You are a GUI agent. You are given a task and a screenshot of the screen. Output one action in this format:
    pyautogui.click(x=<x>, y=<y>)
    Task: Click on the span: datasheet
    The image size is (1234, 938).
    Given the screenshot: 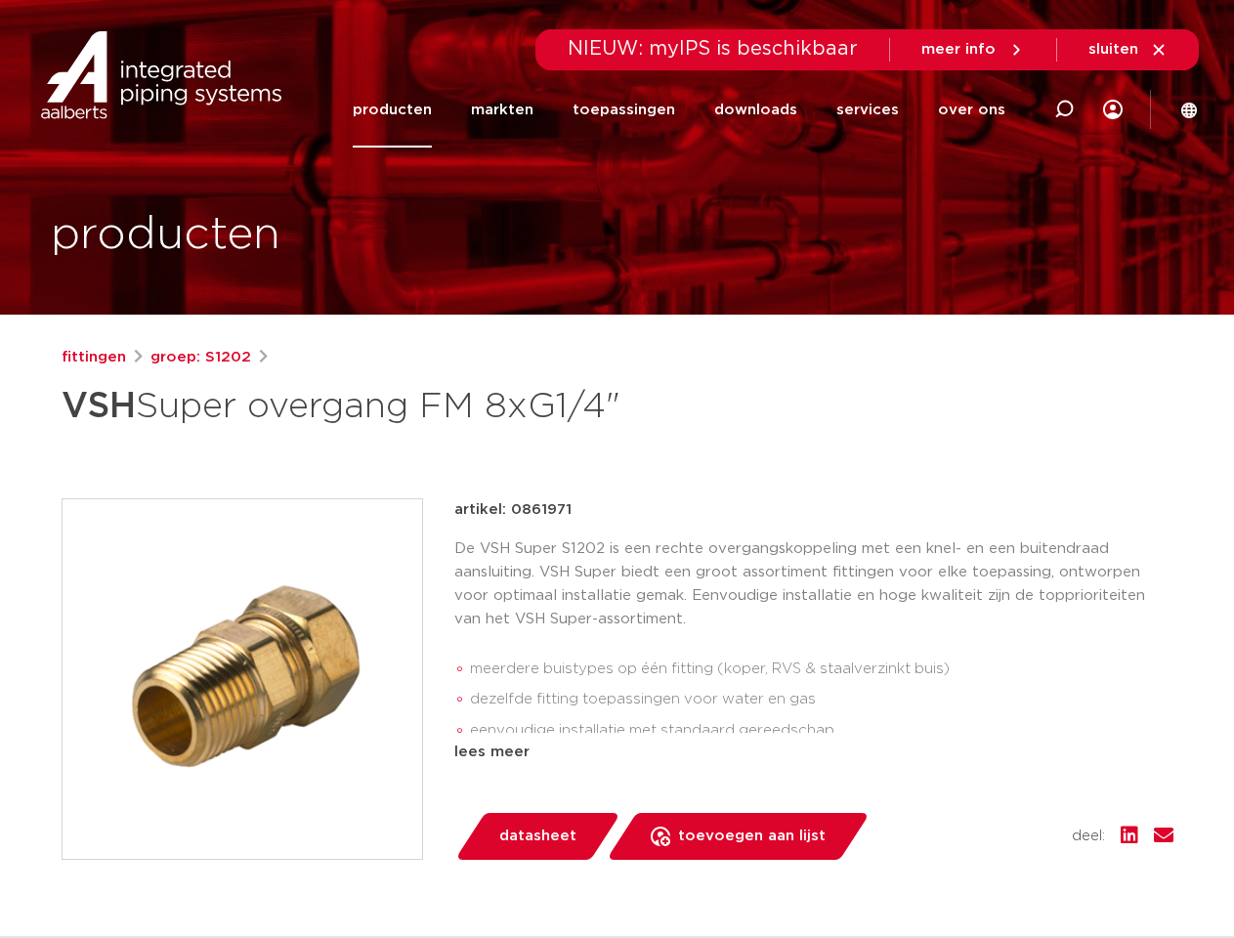 What is the action you would take?
    pyautogui.click(x=538, y=837)
    